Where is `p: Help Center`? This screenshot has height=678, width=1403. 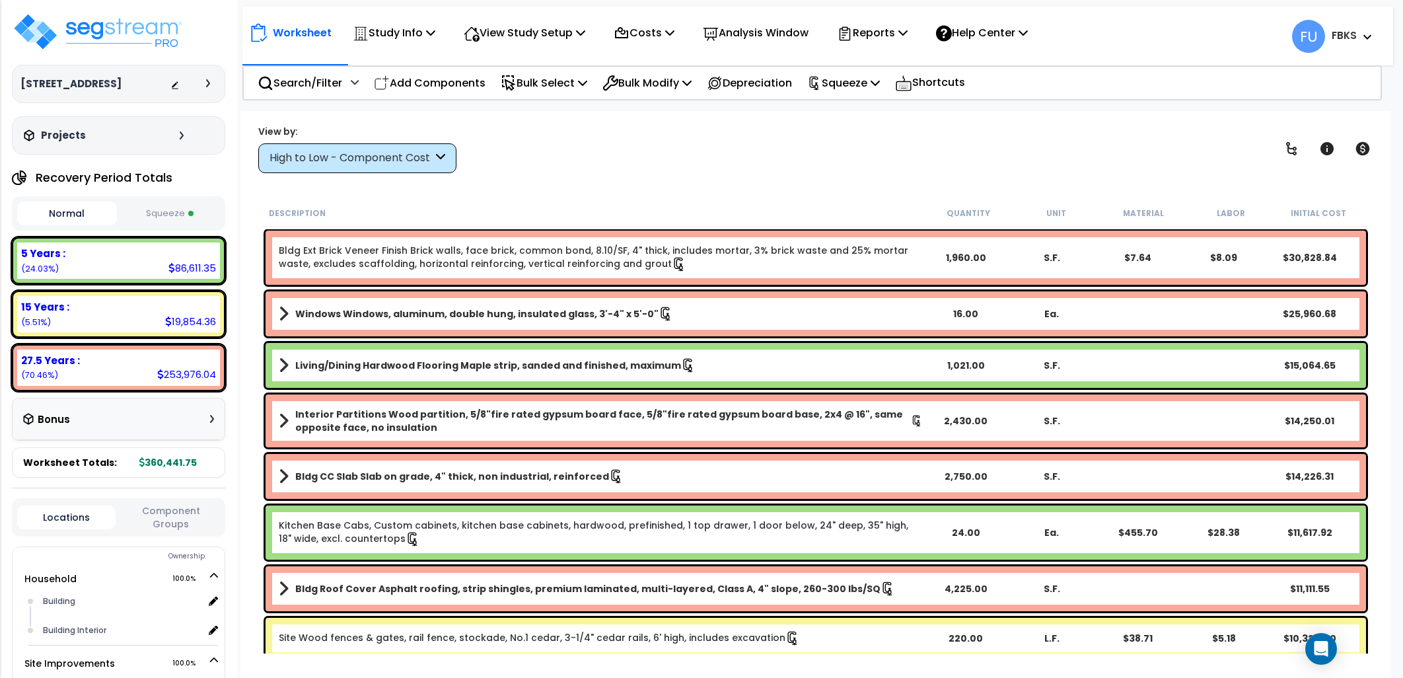 p: Help Center is located at coordinates (982, 32).